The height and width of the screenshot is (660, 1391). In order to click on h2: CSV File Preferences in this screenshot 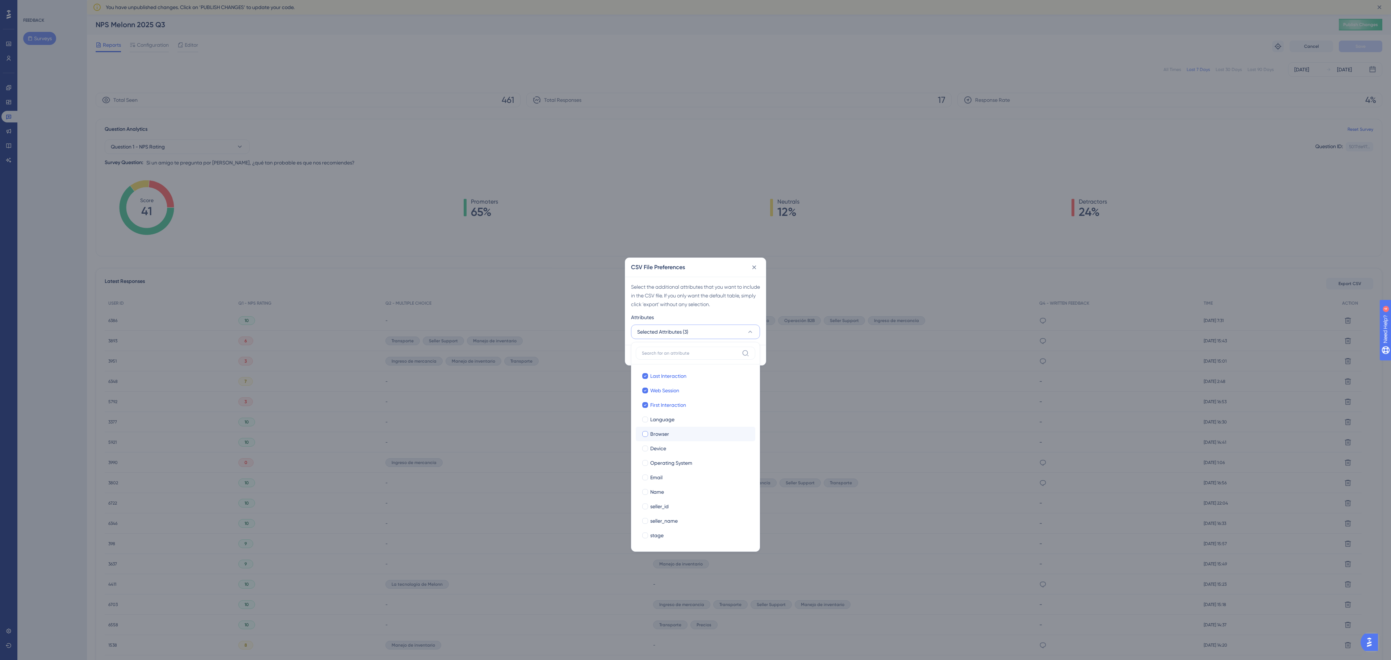, I will do `click(658, 267)`.